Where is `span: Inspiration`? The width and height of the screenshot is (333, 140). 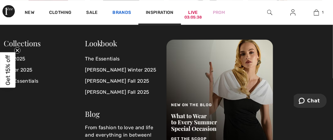 span: Inspiration is located at coordinates (159, 13).